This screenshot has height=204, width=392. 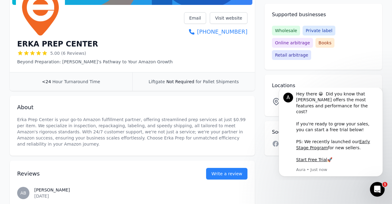 What do you see at coordinates (217, 82) in the screenshot?
I see `span: for Pallet Shipments` at bounding box center [217, 82].